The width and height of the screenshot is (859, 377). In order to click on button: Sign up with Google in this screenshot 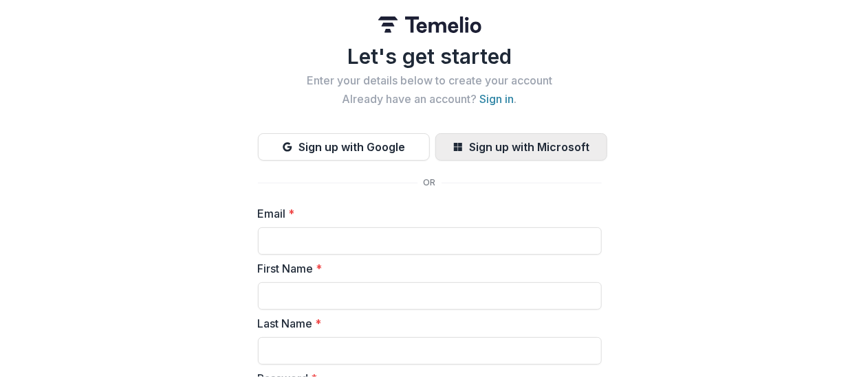, I will do `click(344, 147)`.